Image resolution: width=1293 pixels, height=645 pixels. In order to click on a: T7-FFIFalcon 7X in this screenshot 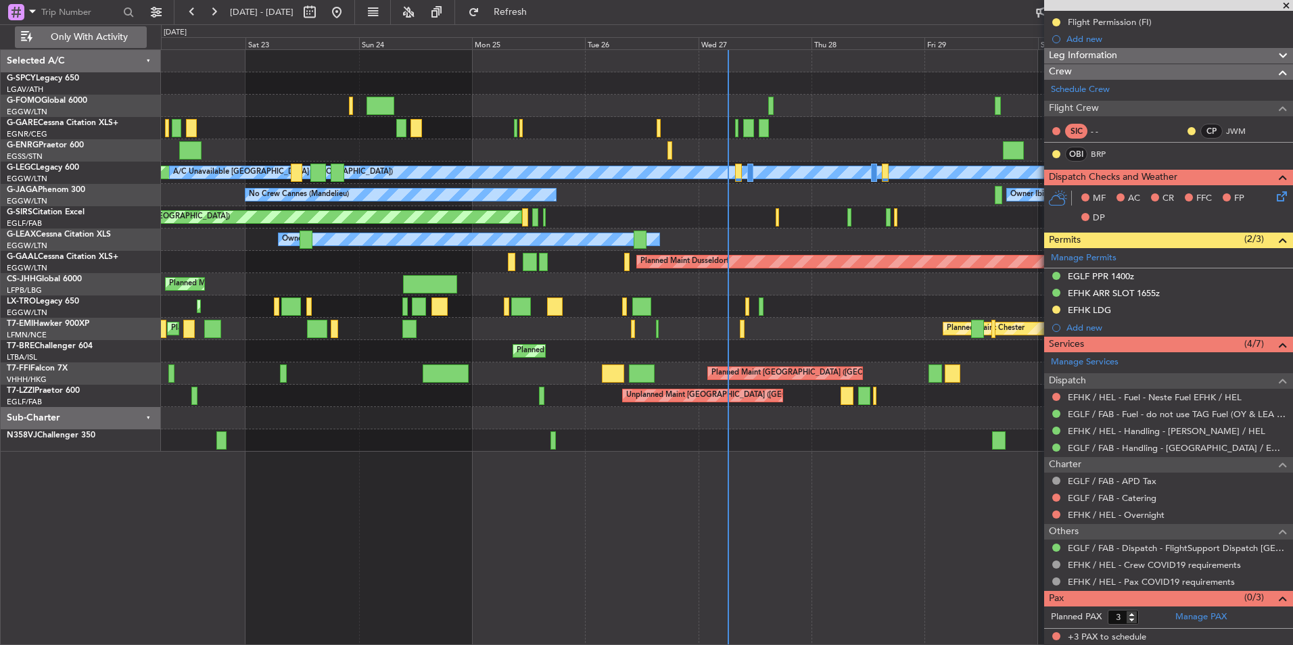, I will do `click(37, 369)`.